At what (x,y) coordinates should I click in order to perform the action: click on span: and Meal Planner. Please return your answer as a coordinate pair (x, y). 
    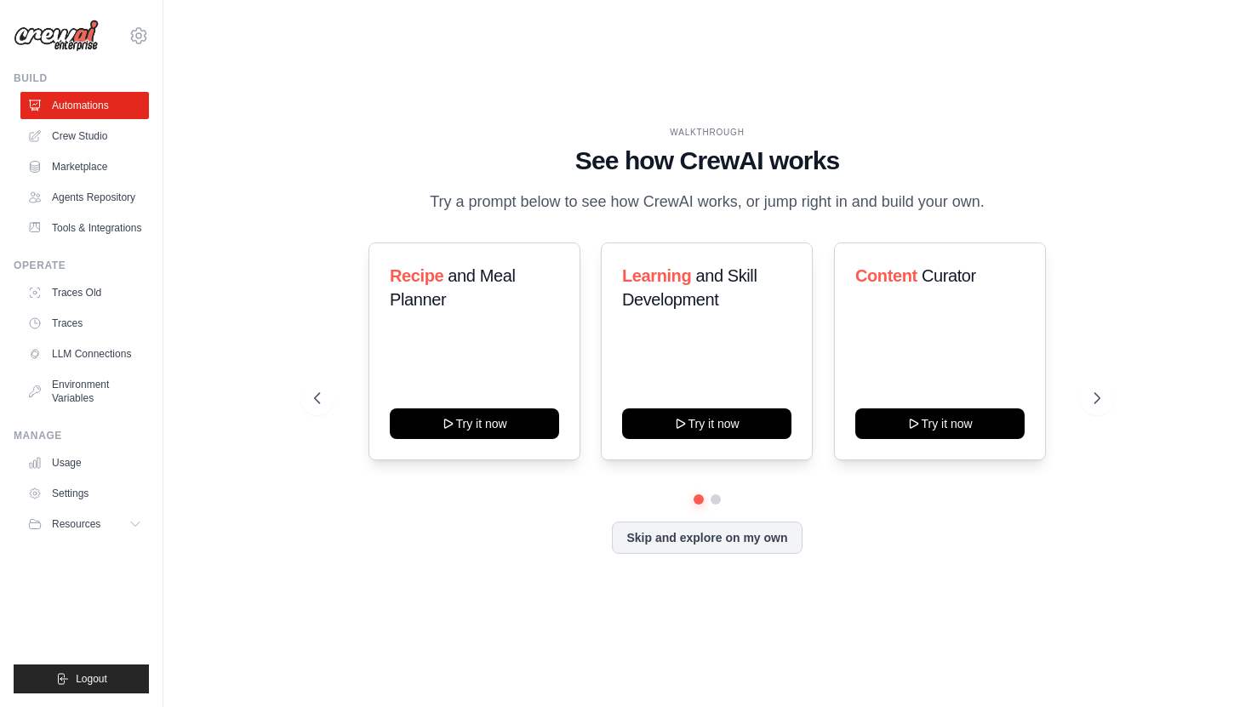
    Looking at the image, I should click on (452, 288).